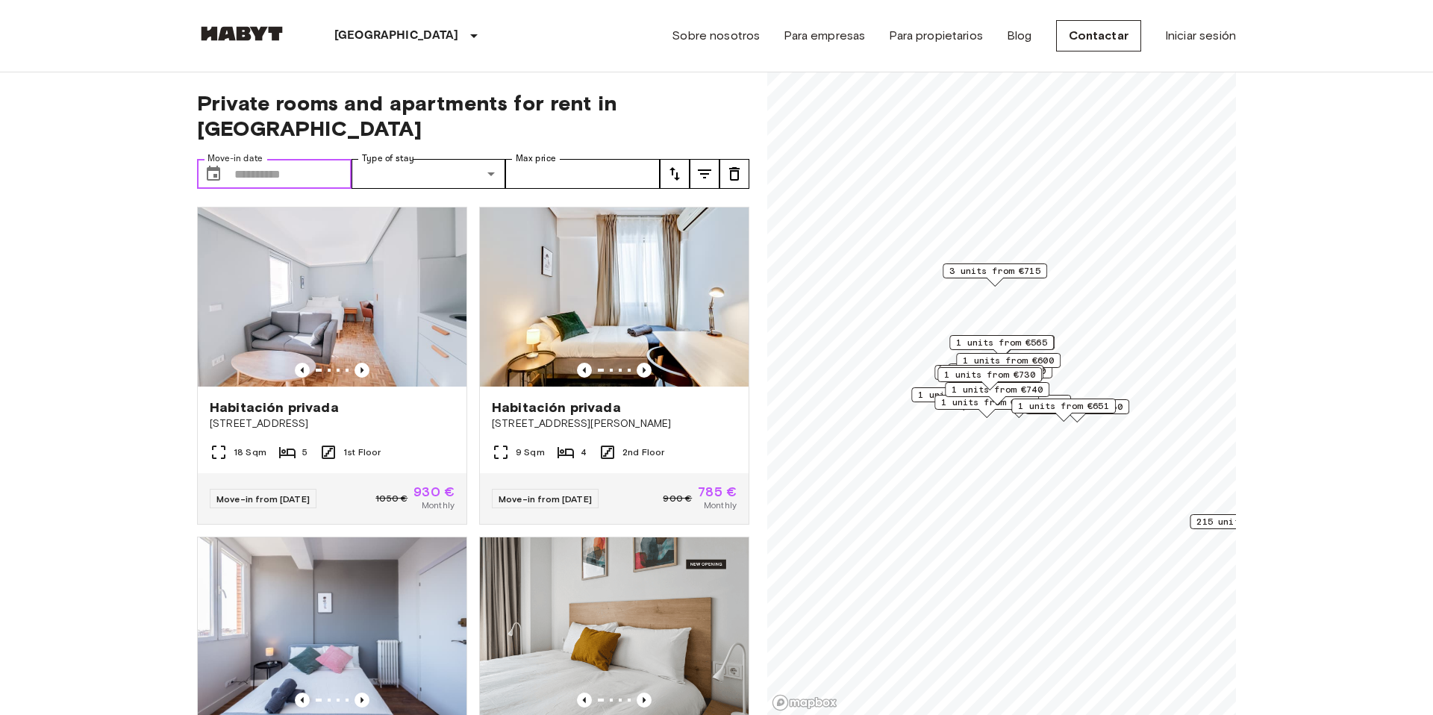  What do you see at coordinates (388, 158) in the screenshot?
I see `label: Type of stay` at bounding box center [388, 158].